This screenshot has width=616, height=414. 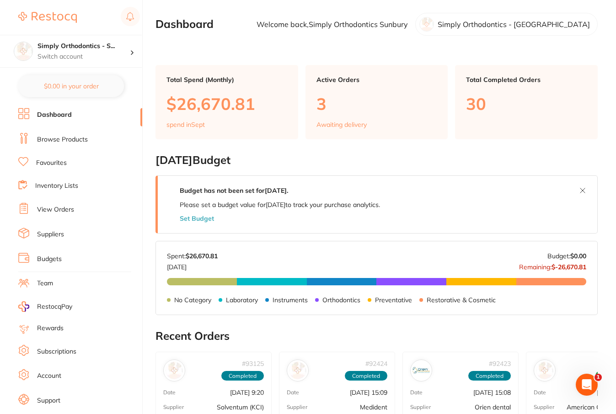 What do you see at coordinates (55, 210) in the screenshot?
I see `a: View Orders` at bounding box center [55, 210].